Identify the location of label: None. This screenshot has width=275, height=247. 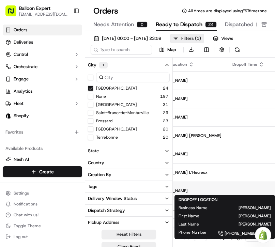
(101, 96).